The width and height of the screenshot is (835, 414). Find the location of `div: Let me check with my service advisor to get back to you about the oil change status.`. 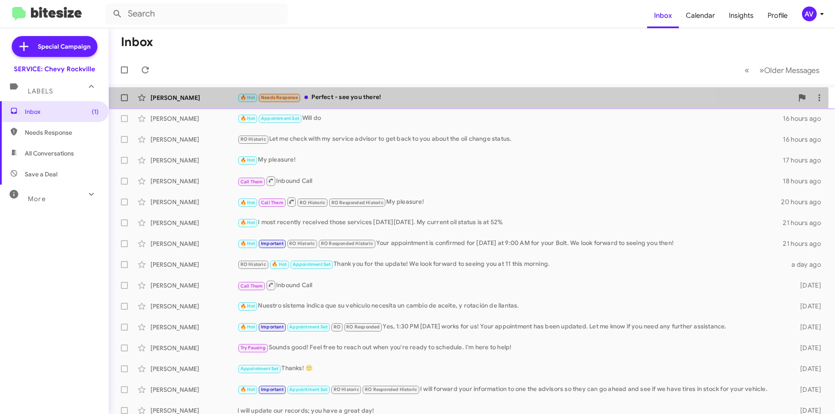

div: Let me check with my service advisor to get back to you about the oil change status. is located at coordinates (510, 139).